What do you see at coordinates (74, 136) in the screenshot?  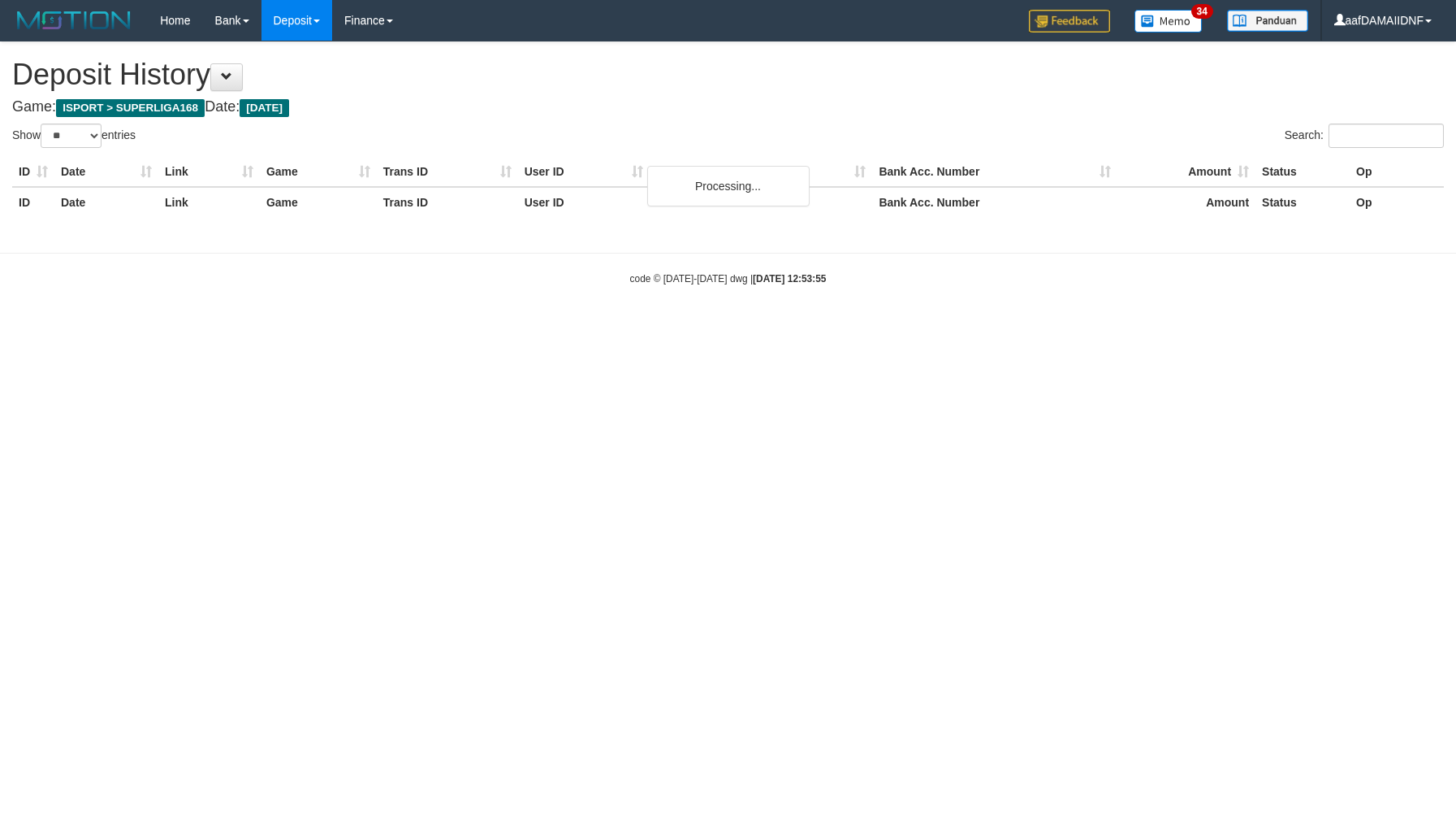 I see `label: Show entries` at bounding box center [74, 136].